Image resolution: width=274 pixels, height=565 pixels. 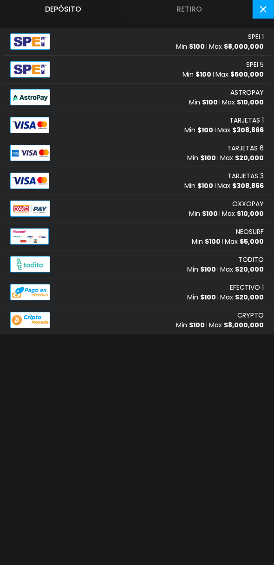 What do you see at coordinates (256, 37) in the screenshot?
I see `span: SPEI 1` at bounding box center [256, 37].